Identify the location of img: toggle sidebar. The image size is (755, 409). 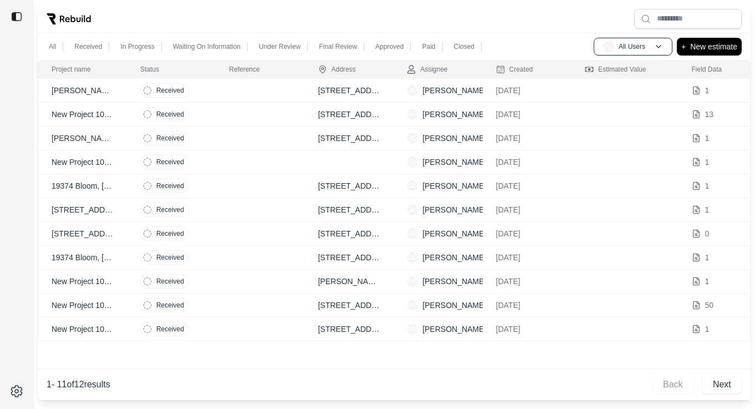
(17, 17).